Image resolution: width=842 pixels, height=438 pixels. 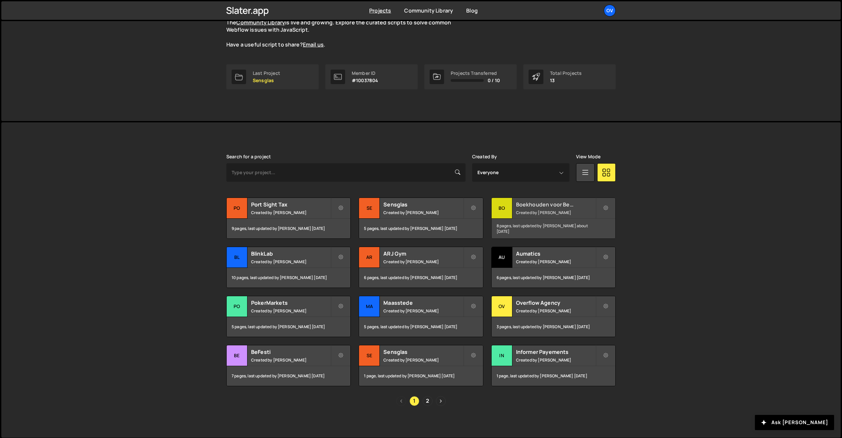 I want to click on h2: PokerMarkets, so click(x=291, y=303).